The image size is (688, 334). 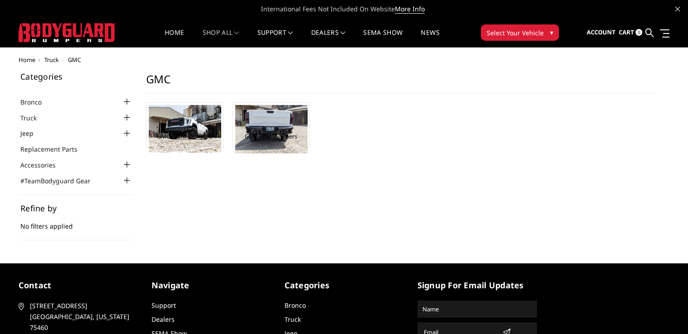 I want to click on span: Select Your Vehicle, so click(x=515, y=33).